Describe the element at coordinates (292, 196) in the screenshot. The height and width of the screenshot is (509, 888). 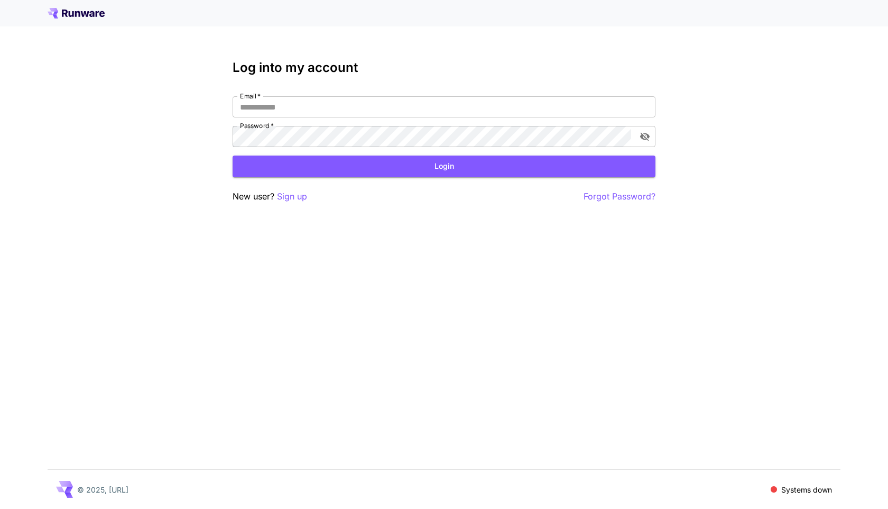
I see `button: Sign up` at that location.